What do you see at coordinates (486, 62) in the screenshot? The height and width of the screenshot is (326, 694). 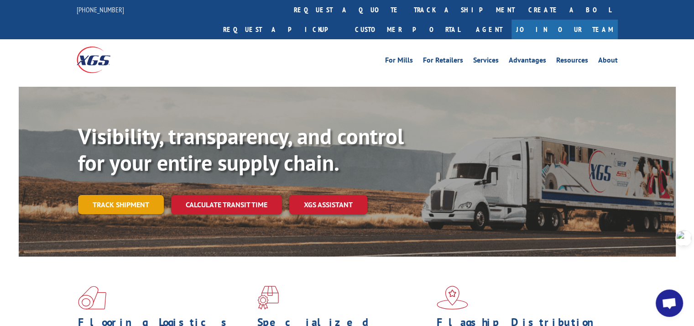 I see `a: Services` at bounding box center [486, 62].